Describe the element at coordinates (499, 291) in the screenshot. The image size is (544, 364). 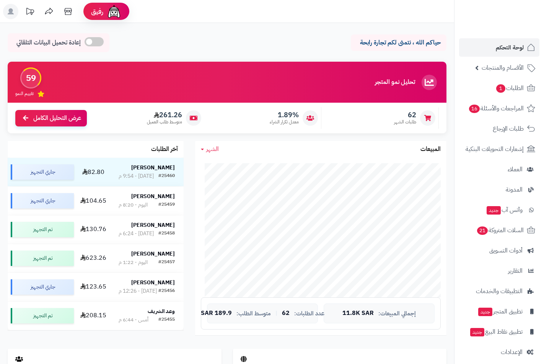
I see `span: التطبيقات والخدمات` at that location.